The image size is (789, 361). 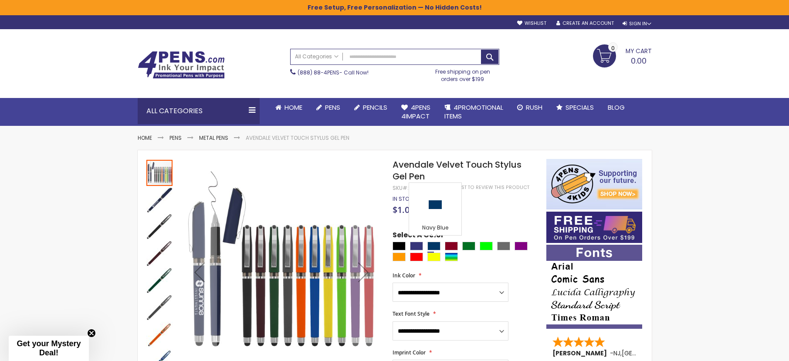 I want to click on a: Rush, so click(x=530, y=108).